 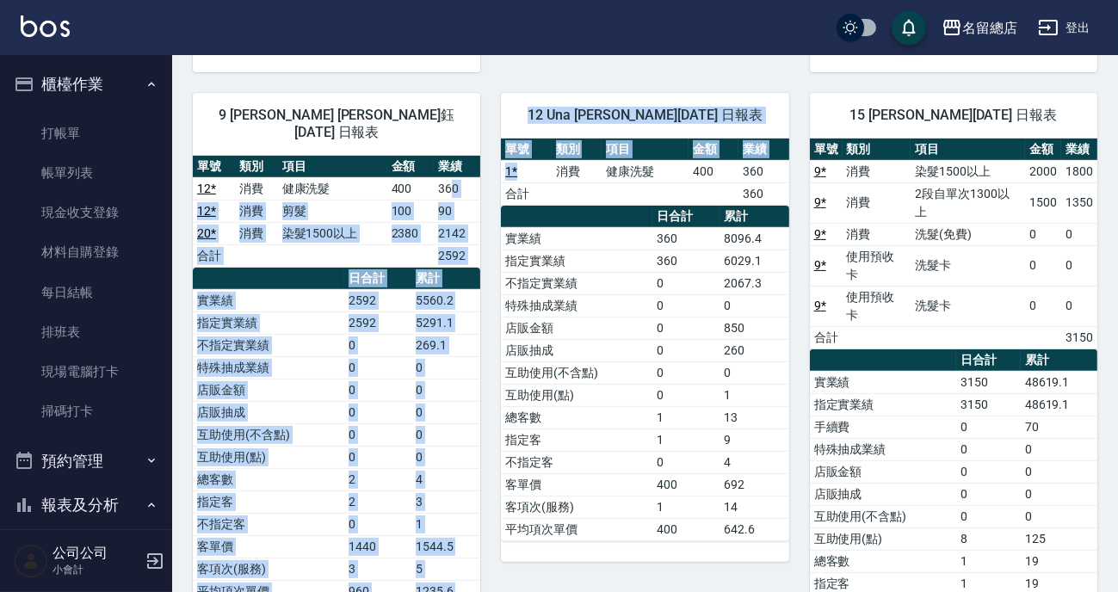 What do you see at coordinates (754, 350) in the screenshot?
I see `td: 260` at bounding box center [754, 350].